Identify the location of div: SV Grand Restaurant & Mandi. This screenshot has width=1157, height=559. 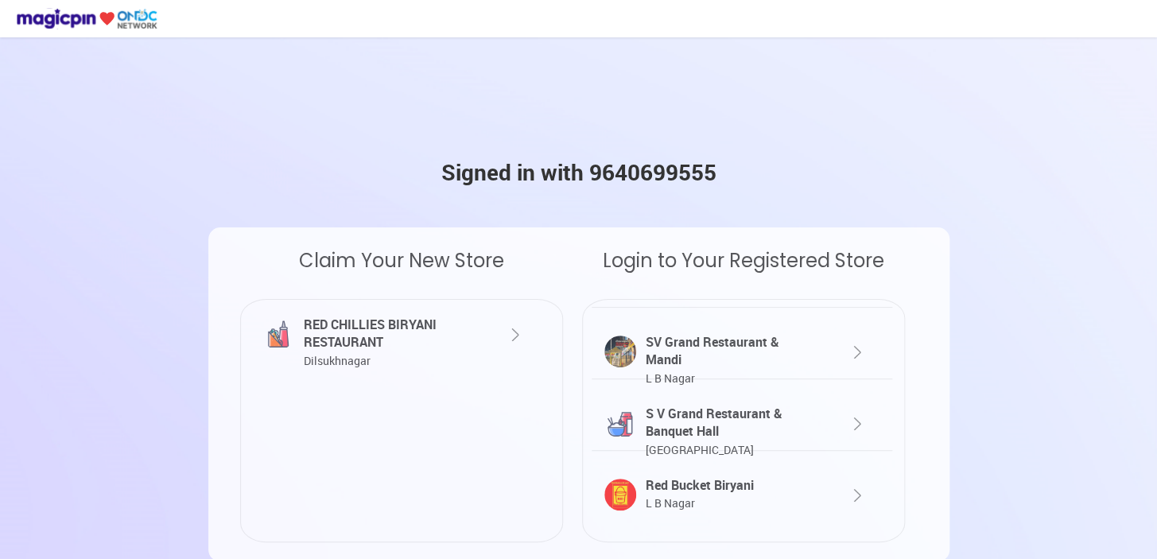
(729, 360).